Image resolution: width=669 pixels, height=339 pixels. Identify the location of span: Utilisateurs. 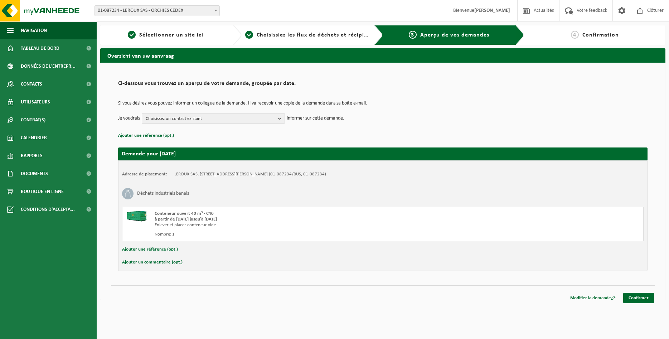
(35, 102).